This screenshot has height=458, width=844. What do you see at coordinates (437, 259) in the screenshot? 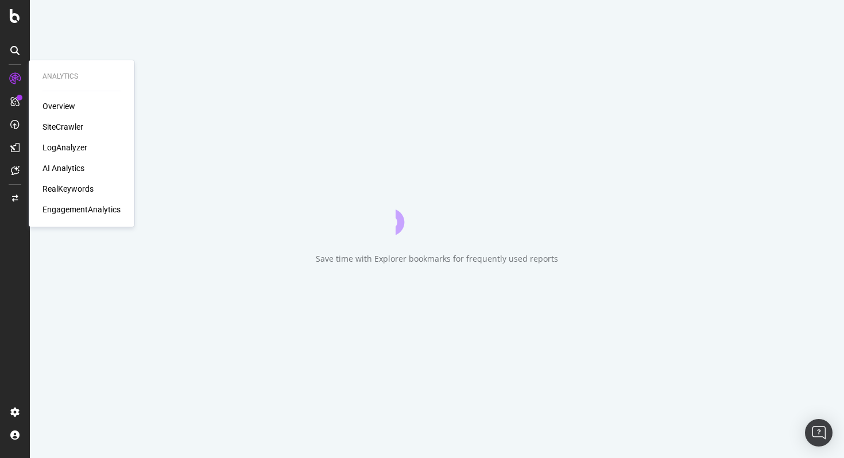
I see `div: Save time with Explorer bookmarks for frequently used reports` at bounding box center [437, 259].